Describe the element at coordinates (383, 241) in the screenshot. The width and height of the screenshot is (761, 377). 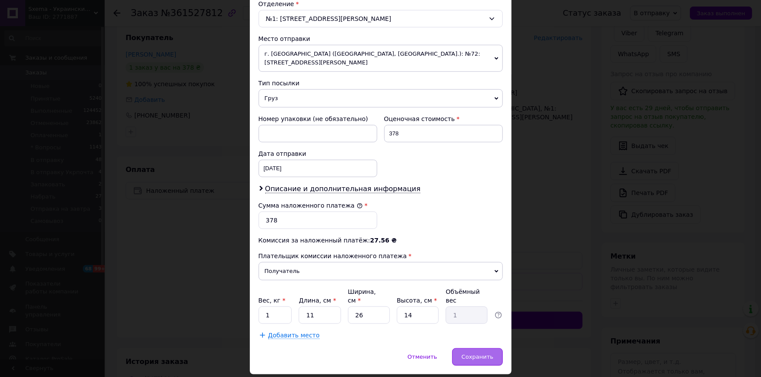
I see `span: 27.56 ₴` at that location.